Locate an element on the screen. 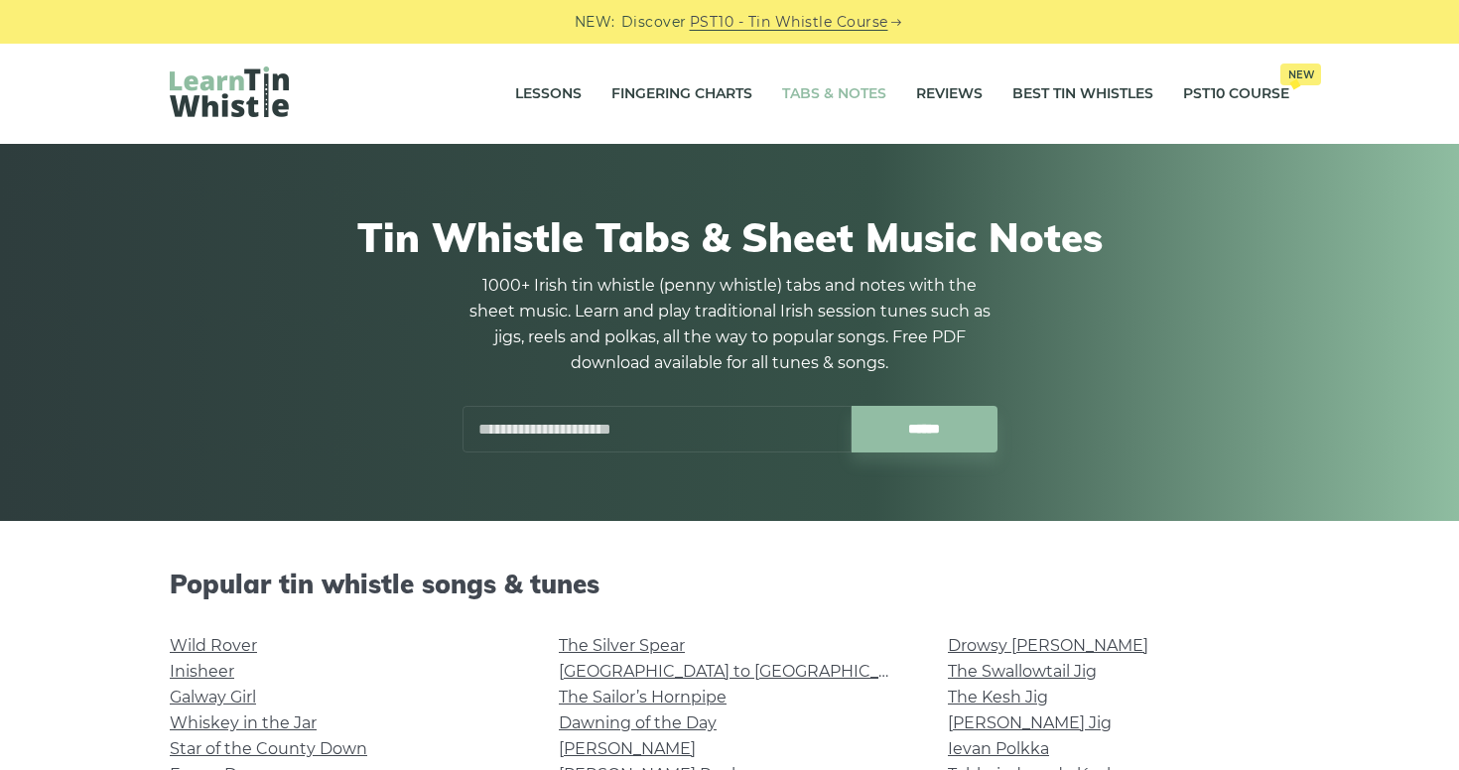 The height and width of the screenshot is (770, 1459). span: New is located at coordinates (1300, 74).